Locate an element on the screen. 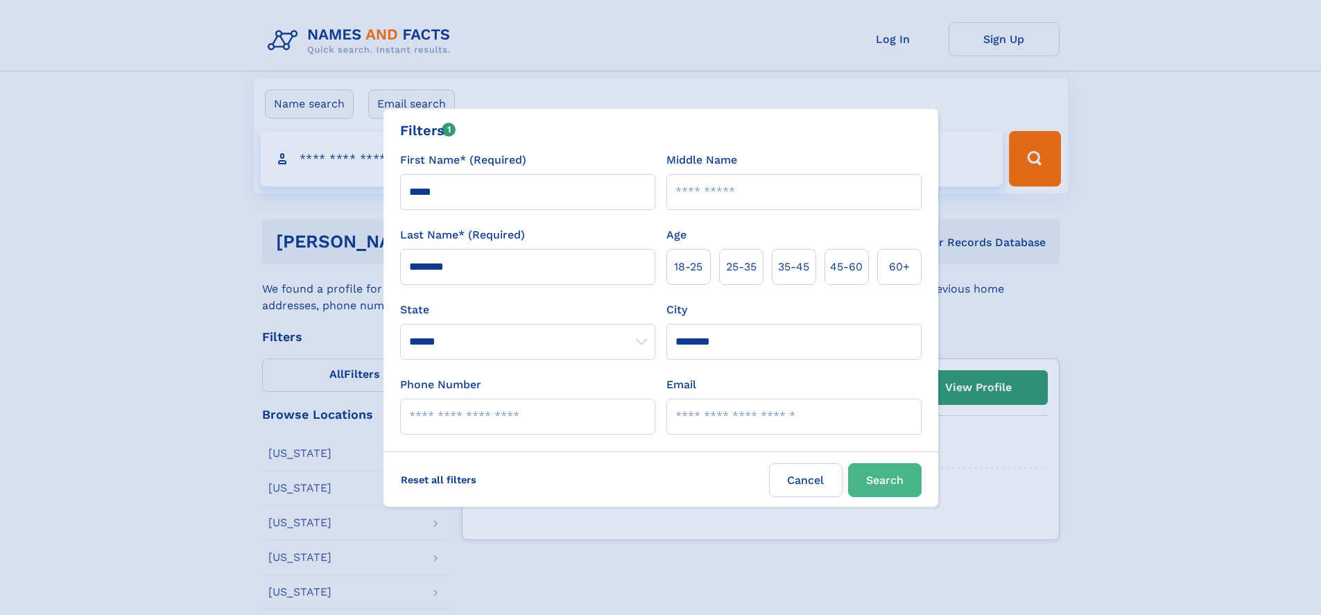  label: Reset all filters is located at coordinates (438, 480).